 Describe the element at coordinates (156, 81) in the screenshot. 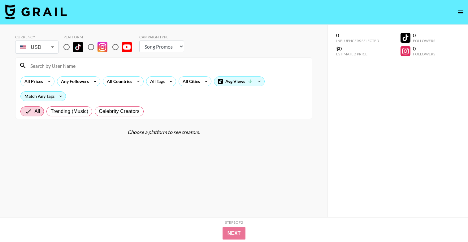

I see `div: All Tags` at that location.